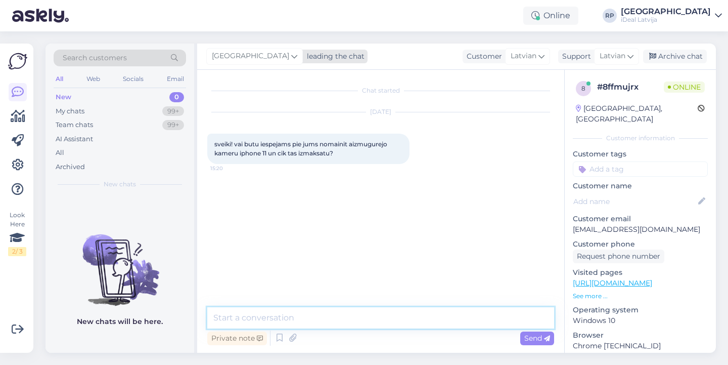 This screenshot has width=728, height=365. What do you see at coordinates (640, 154) in the screenshot?
I see `p: Customer tags` at bounding box center [640, 154].